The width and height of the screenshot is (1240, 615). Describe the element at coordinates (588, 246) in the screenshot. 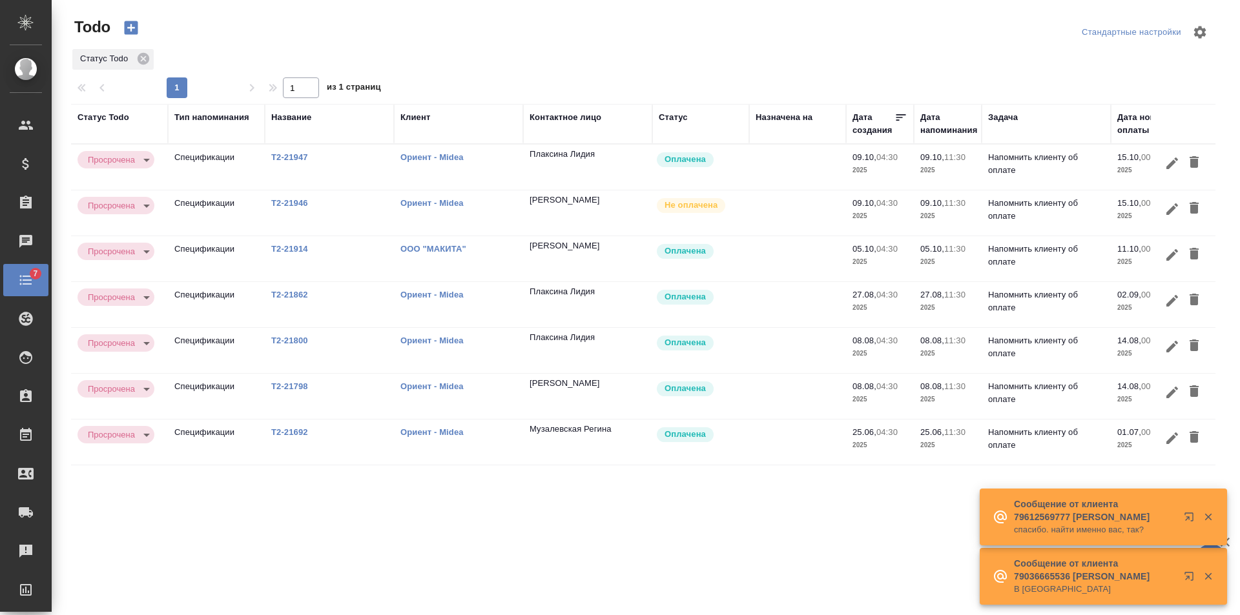

I see `div: Пешков Петр` at that location.